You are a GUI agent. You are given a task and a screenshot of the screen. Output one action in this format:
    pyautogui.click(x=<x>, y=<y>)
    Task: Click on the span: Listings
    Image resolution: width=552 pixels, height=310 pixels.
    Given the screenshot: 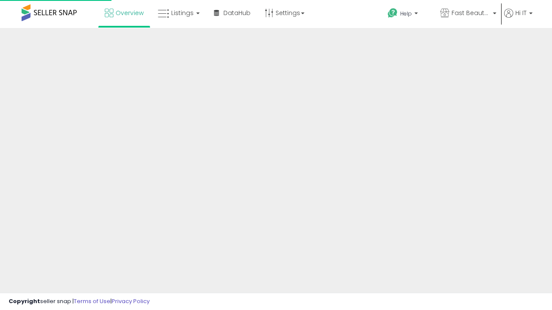 What is the action you would take?
    pyautogui.click(x=182, y=13)
    